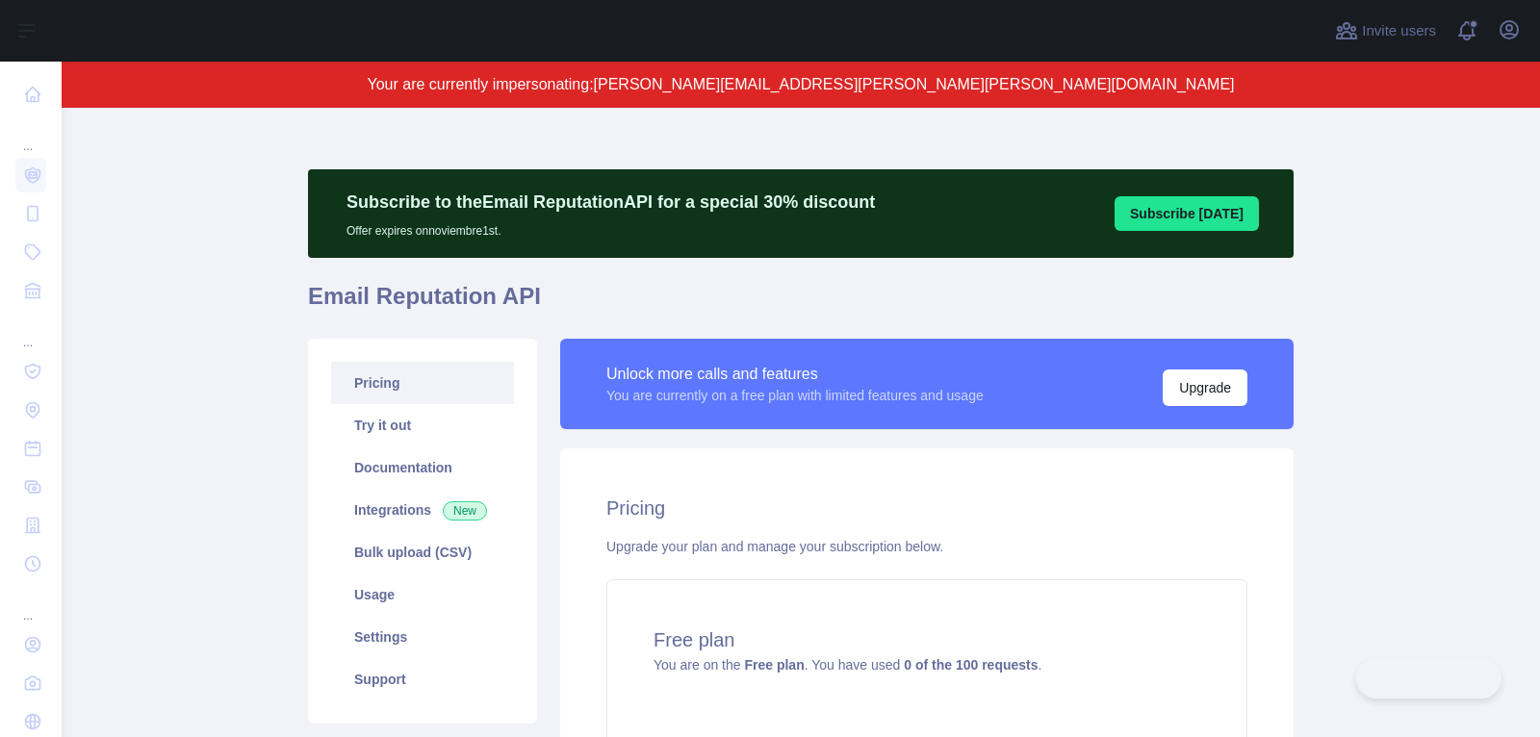 This screenshot has width=1540, height=737. I want to click on a: Support, so click(423, 680).